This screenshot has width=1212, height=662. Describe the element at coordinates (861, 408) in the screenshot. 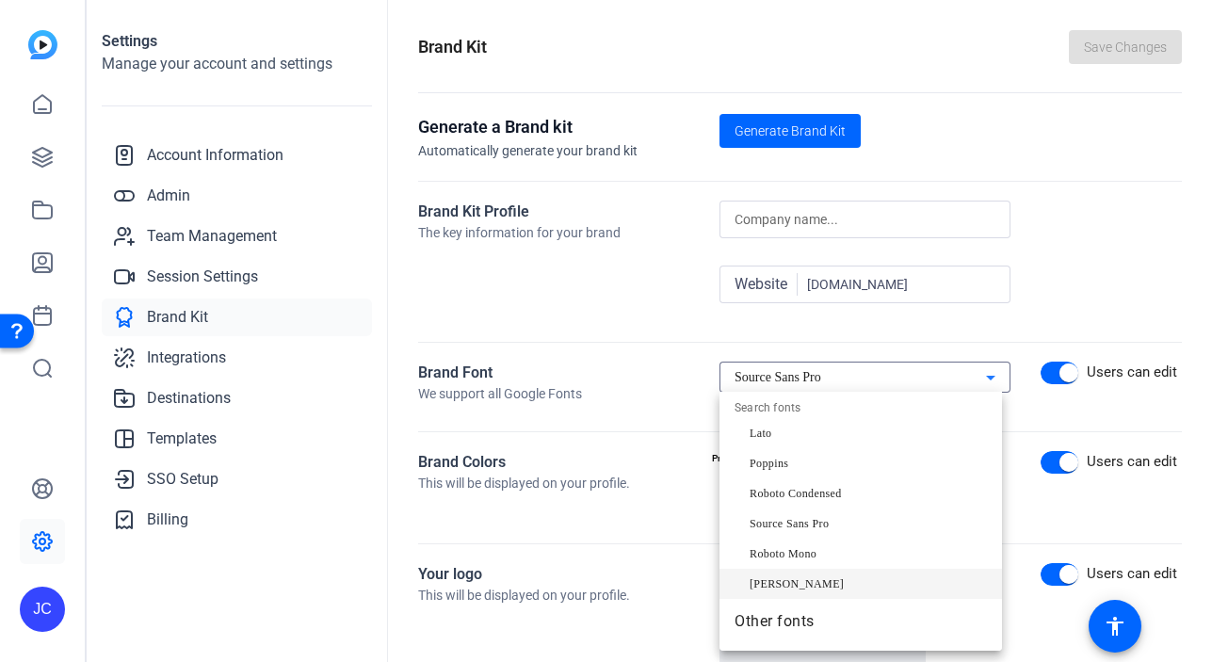

I see `input: dropdown search` at that location.